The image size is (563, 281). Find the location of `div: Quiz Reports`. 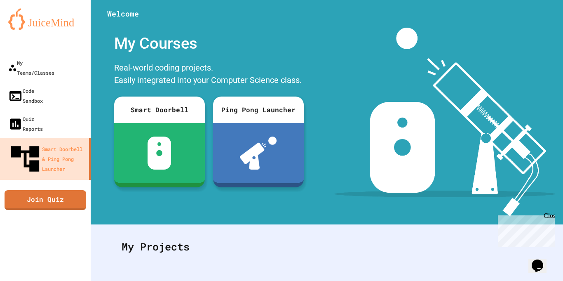

div: Quiz Reports is located at coordinates (26, 124).